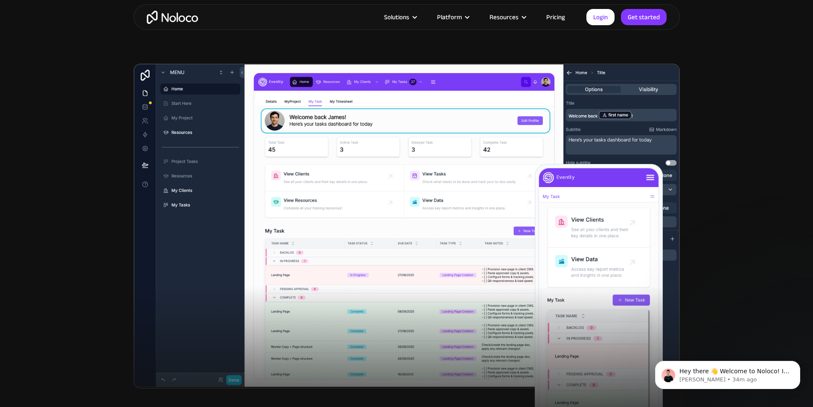 Image resolution: width=813 pixels, height=407 pixels. Describe the element at coordinates (92, 37) in the screenshot. I see `p: Message from Darragh, sent 34m ago` at that location.